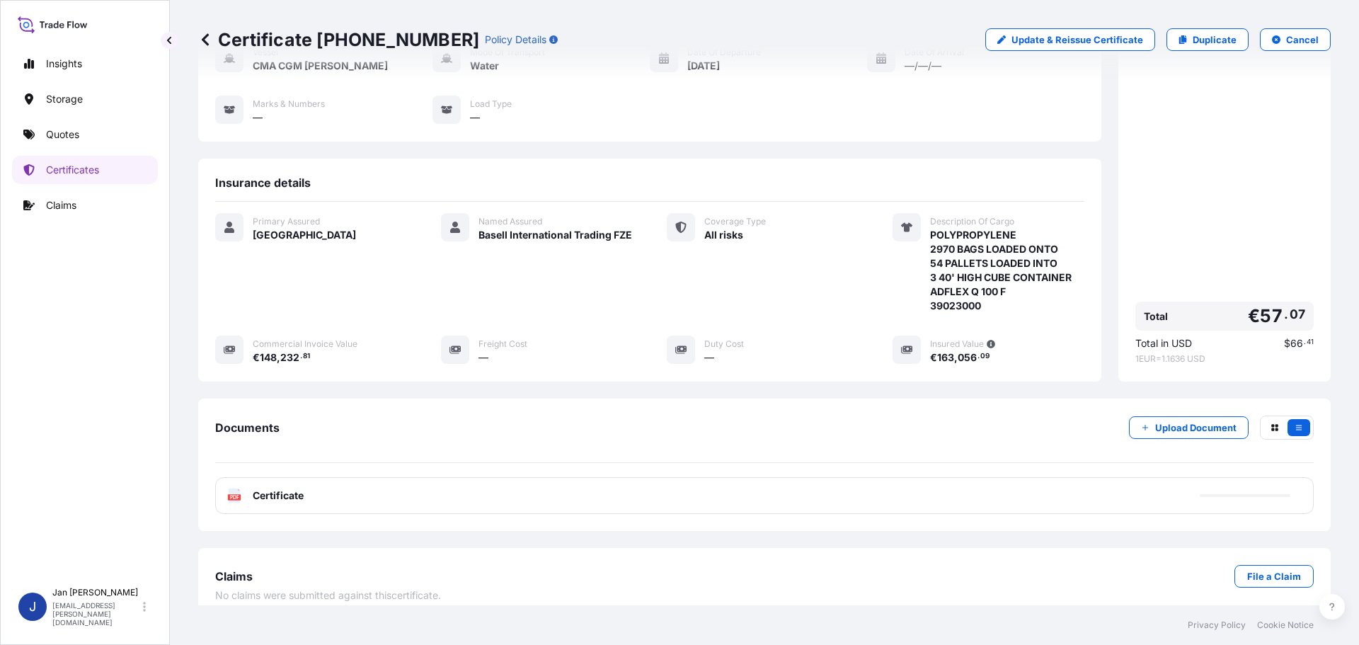  What do you see at coordinates (1077, 40) in the screenshot?
I see `p: Update & Reissue Certificate` at bounding box center [1077, 40].